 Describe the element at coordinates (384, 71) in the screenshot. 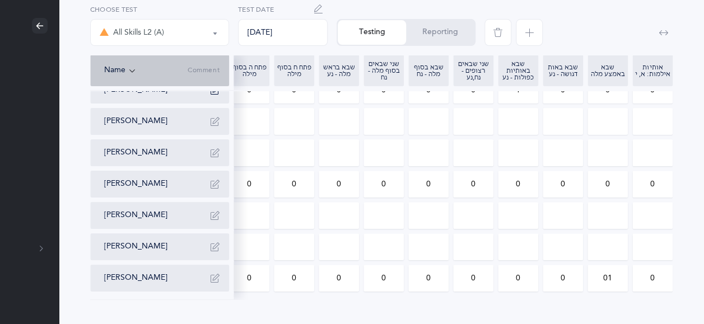

I see `div: שני שבאים בסוף מלה - נח` at that location.